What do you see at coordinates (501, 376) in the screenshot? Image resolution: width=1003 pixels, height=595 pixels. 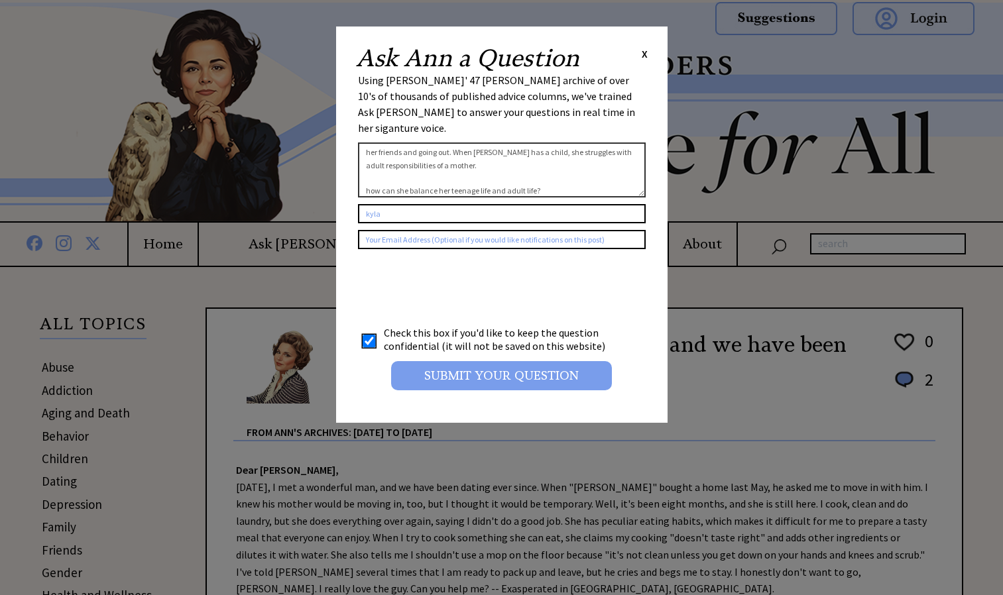 I see `input: Submit your Question` at bounding box center [501, 376].